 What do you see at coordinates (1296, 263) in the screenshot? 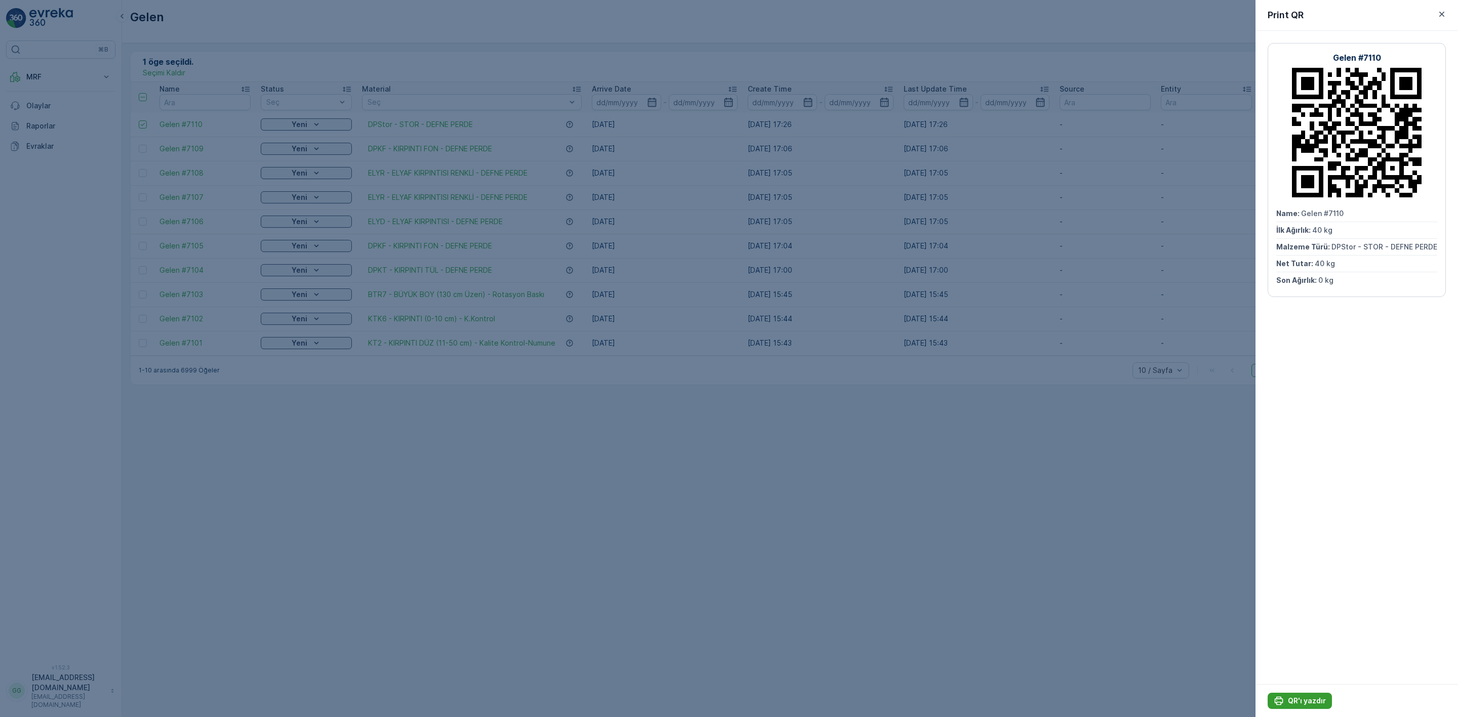
I see `span: Net Tutar :` at bounding box center [1296, 263].